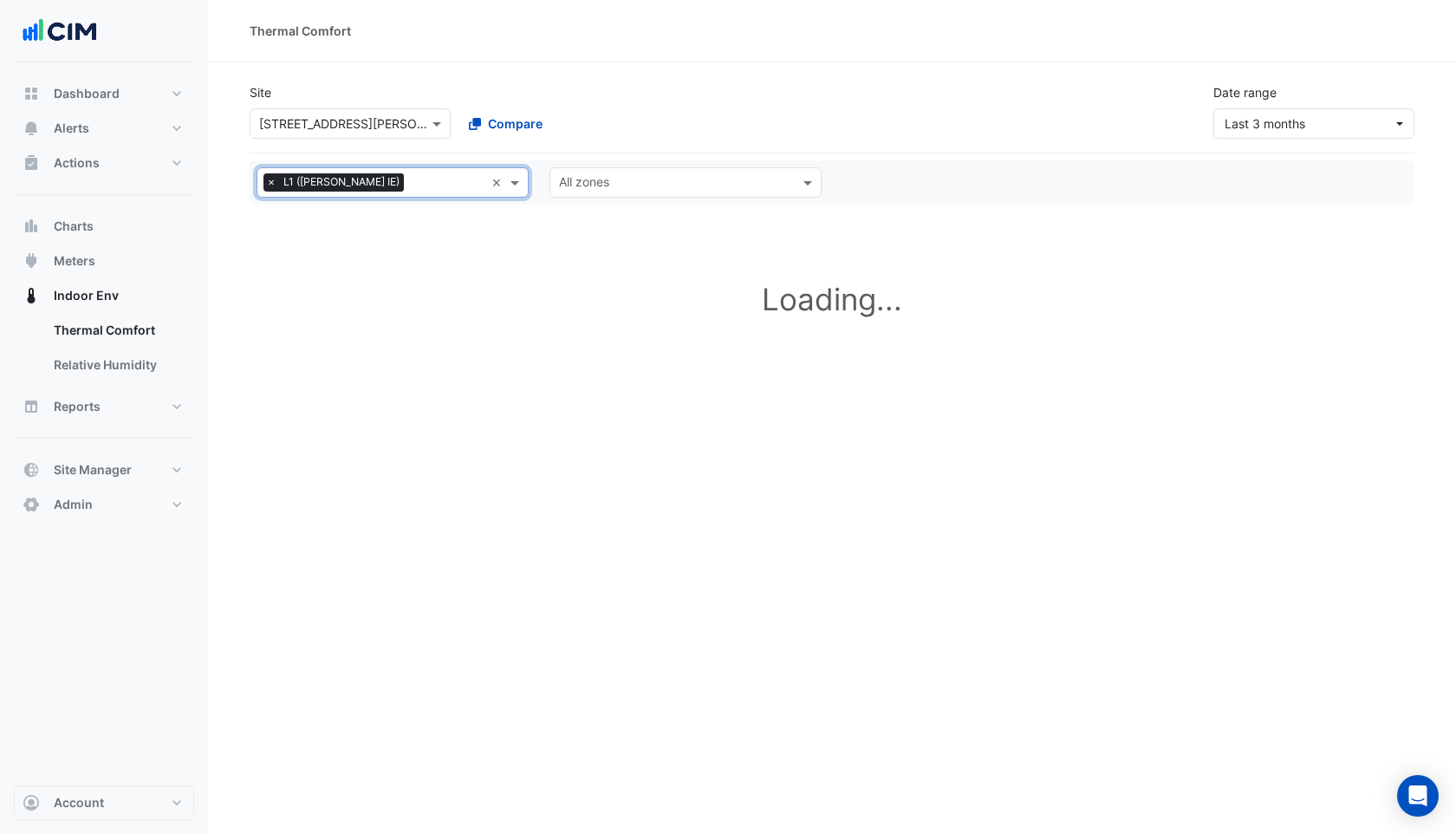  I want to click on div: Thermal Comfort, so click(300, 30).